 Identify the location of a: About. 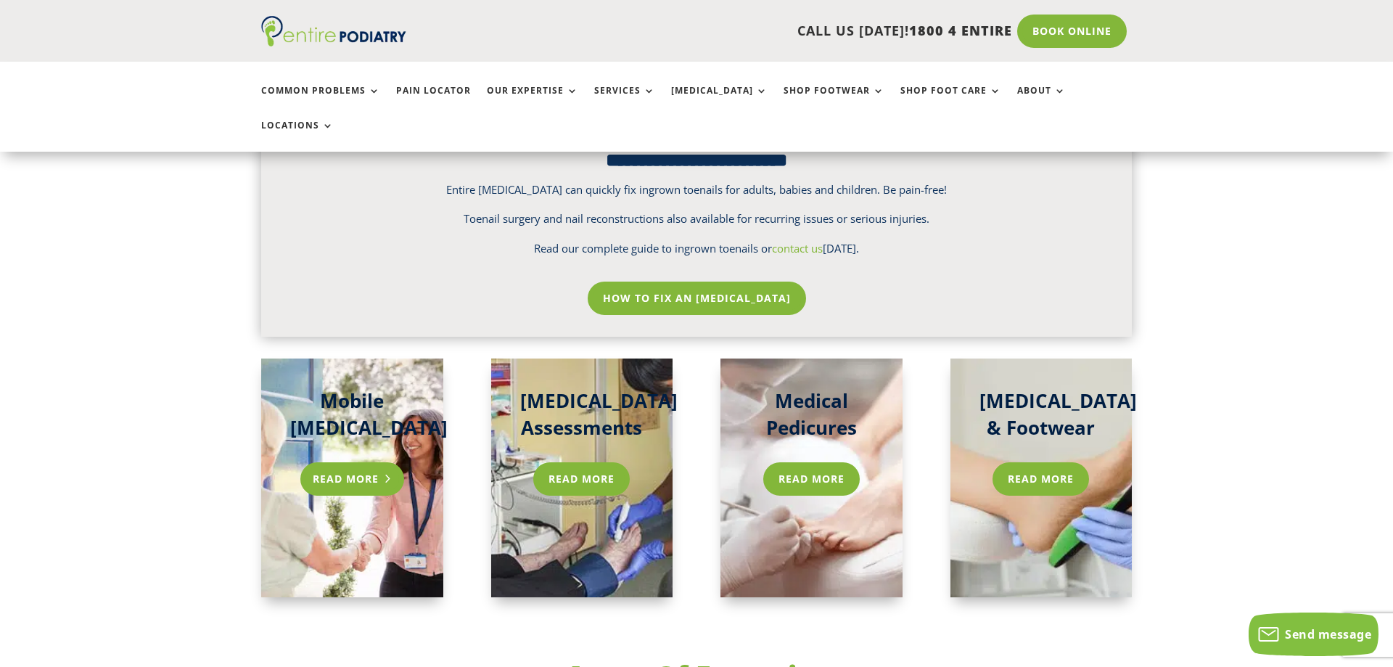
(1041, 101).